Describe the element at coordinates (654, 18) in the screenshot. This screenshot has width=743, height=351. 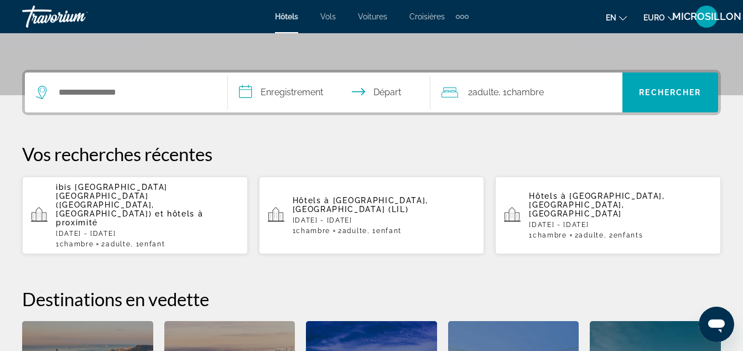
I see `span: EURO` at that location.